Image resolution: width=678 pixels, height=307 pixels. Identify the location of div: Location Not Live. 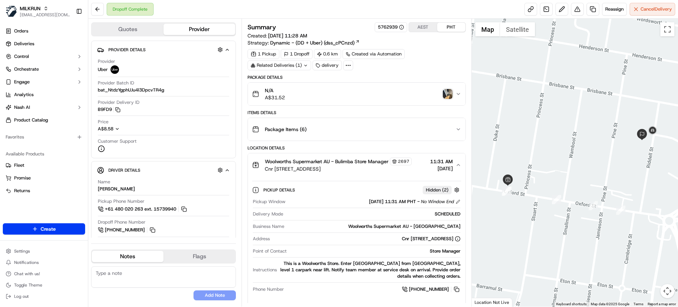
(492, 302).